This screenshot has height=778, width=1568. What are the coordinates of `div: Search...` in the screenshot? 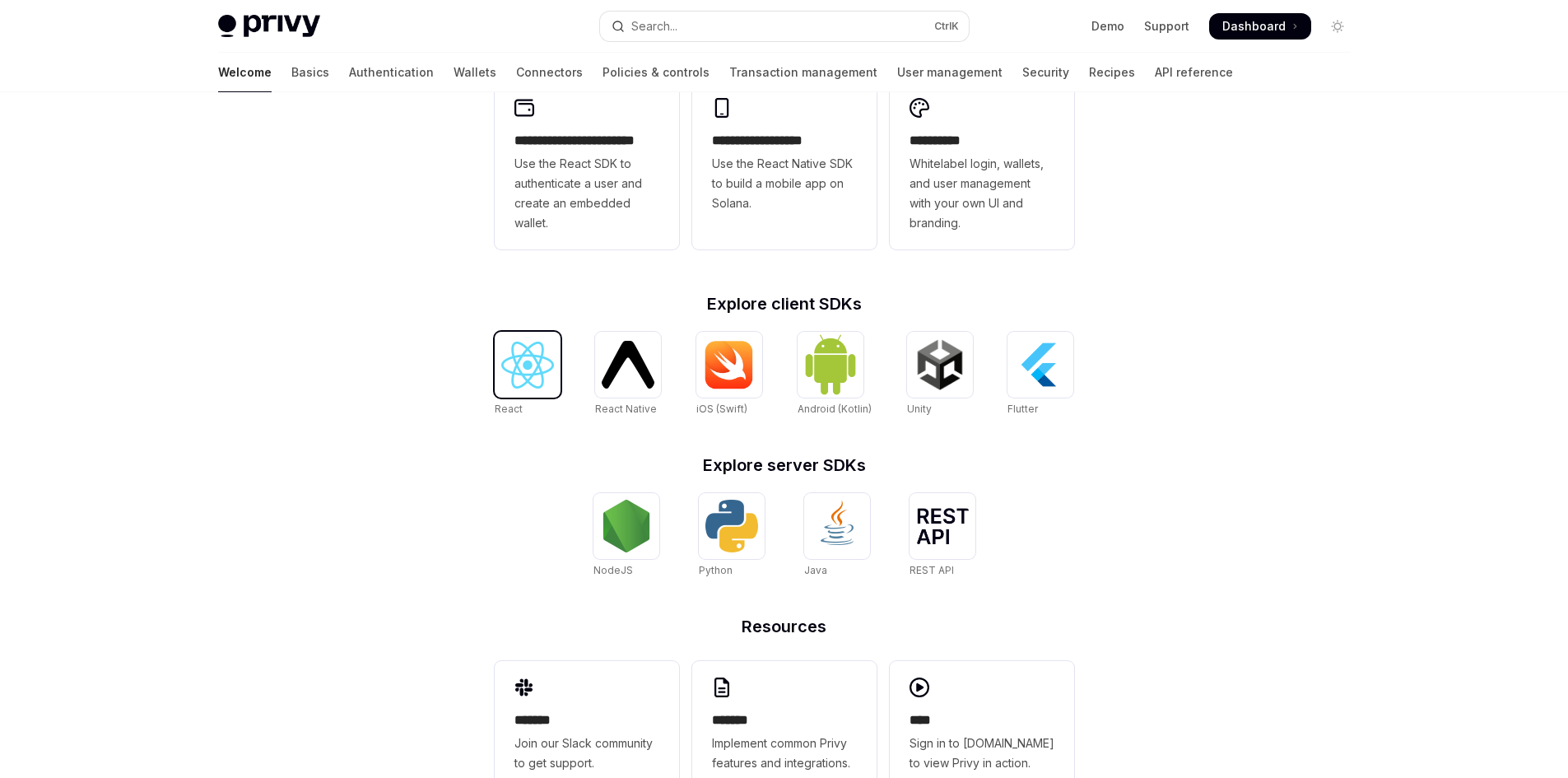 It's located at (654, 26).